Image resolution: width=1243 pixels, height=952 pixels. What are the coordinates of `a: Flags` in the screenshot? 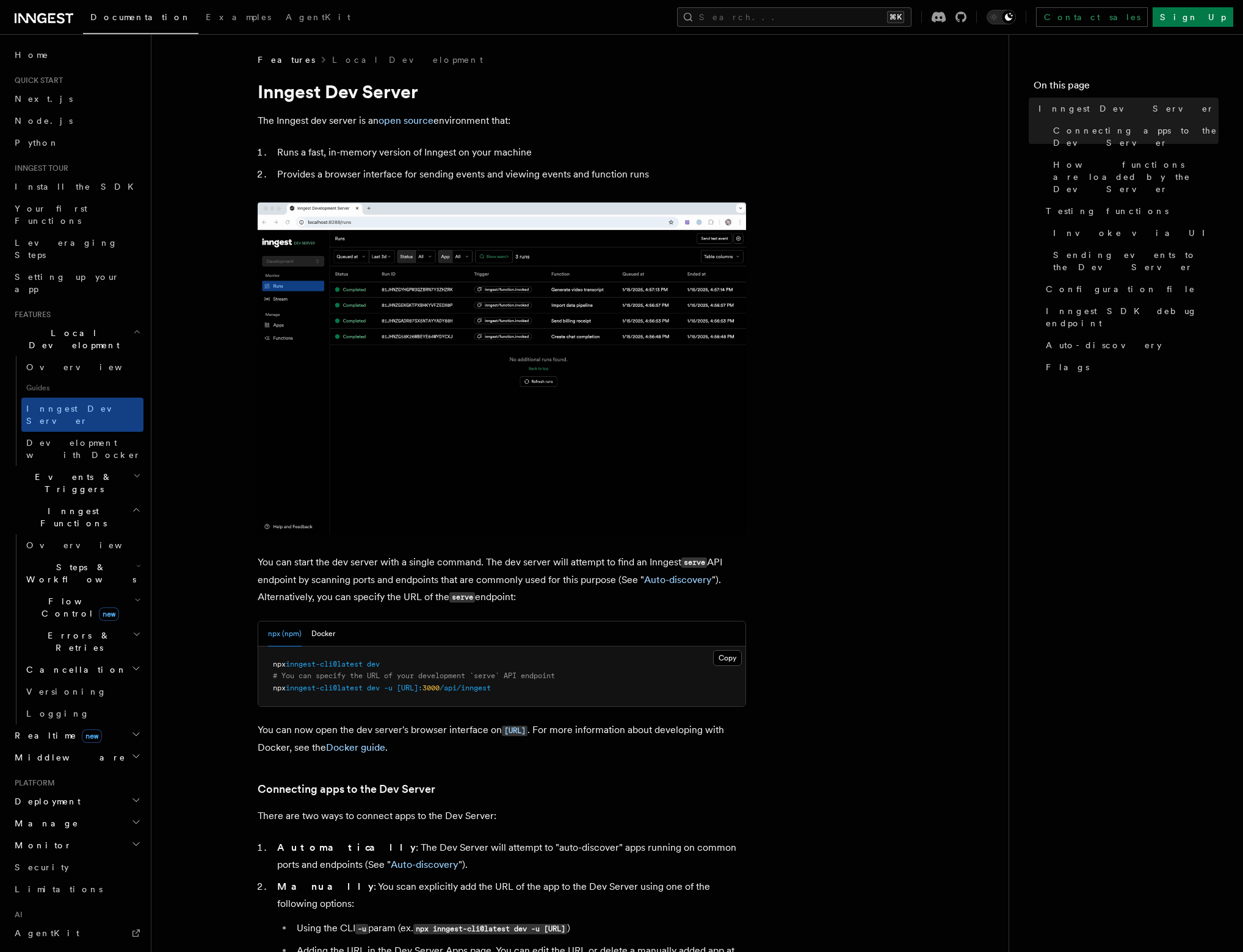 It's located at (1129, 367).